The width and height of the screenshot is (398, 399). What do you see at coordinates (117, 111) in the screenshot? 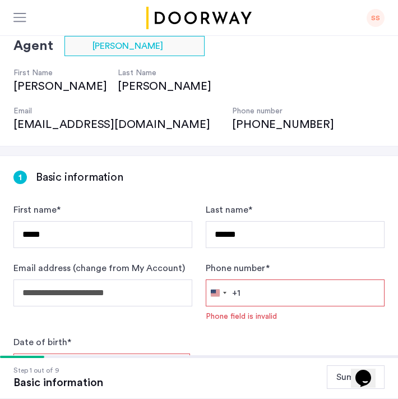
I see `h4: Email` at bounding box center [117, 111].